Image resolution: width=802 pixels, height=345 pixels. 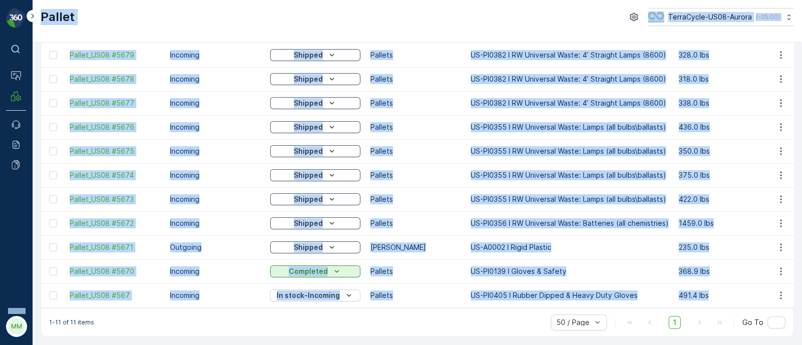 What do you see at coordinates (723, 55) in the screenshot?
I see `p: 328.0 lbs` at bounding box center [723, 55].